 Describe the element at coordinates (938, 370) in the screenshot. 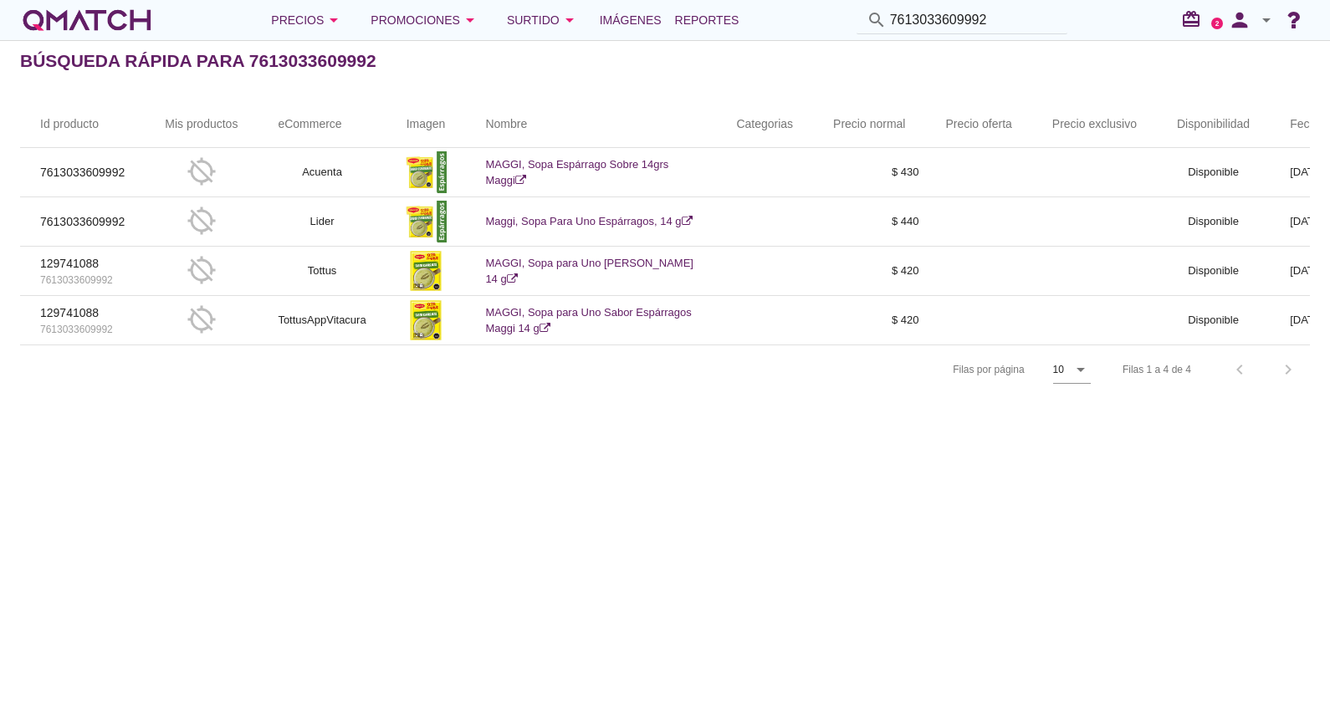

I see `div: Filas por página` at that location.